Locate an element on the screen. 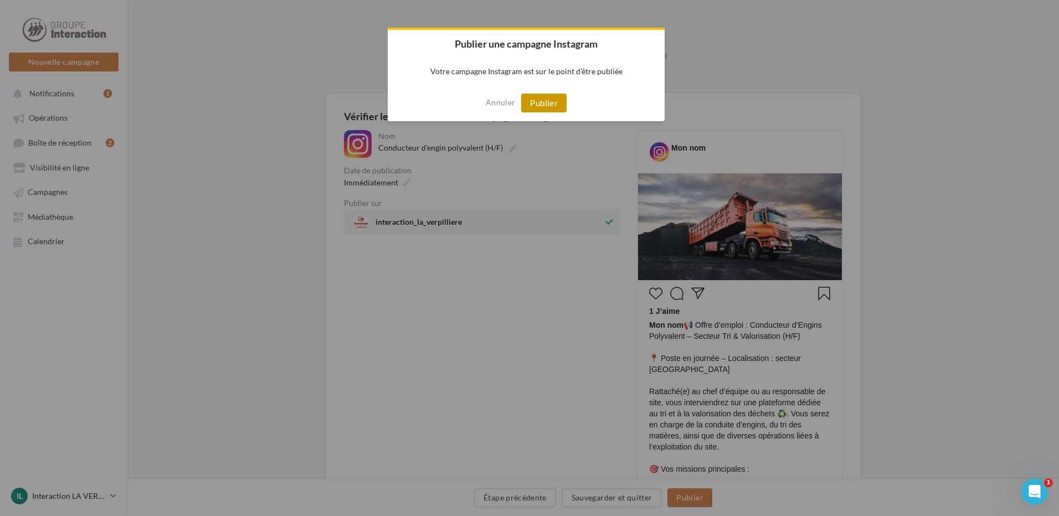 Image resolution: width=1059 pixels, height=516 pixels. h2: Publier une campagne Instagram is located at coordinates (526, 44).